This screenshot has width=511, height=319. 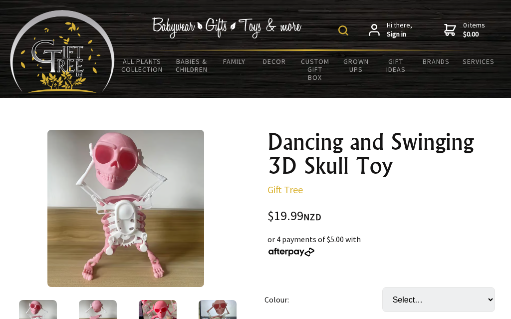 What do you see at coordinates (126, 208) in the screenshot?
I see `img: Dancing and Swinging 3D Skull Toy` at bounding box center [126, 208].